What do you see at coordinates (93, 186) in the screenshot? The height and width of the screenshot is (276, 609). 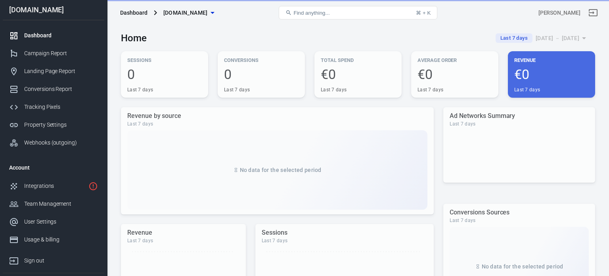 I see `svg: 1 networks not verified yet` at bounding box center [93, 186].